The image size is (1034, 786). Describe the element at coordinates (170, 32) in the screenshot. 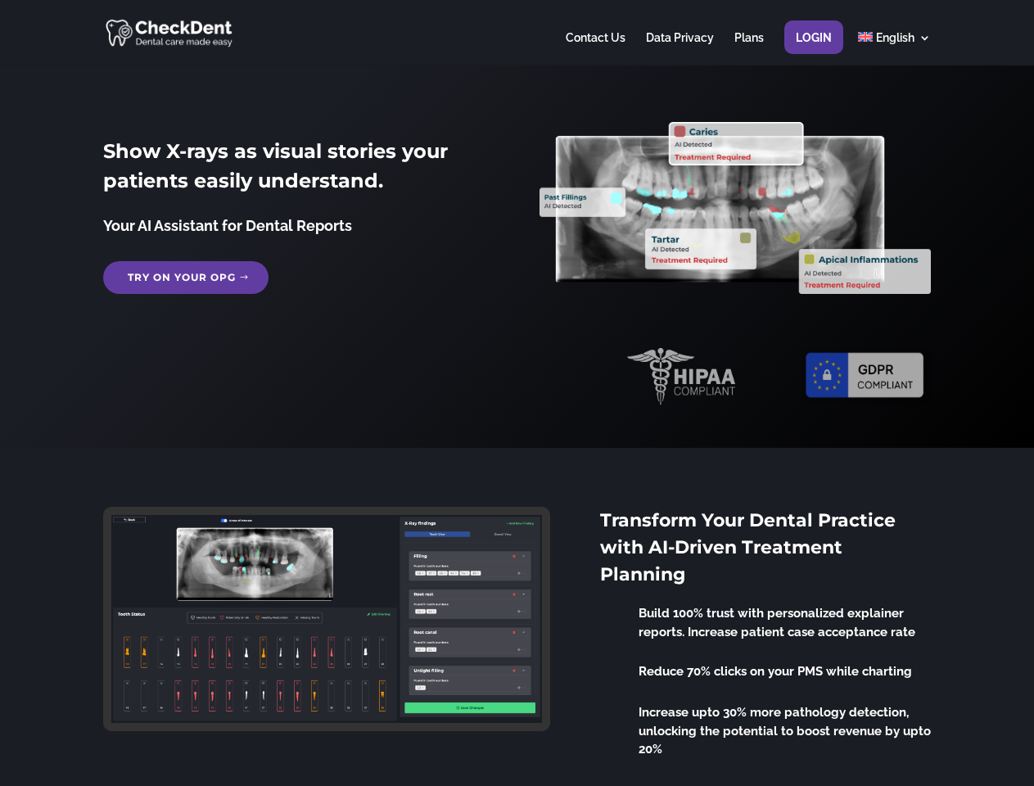

I see `img: CheckDent AI` at that location.